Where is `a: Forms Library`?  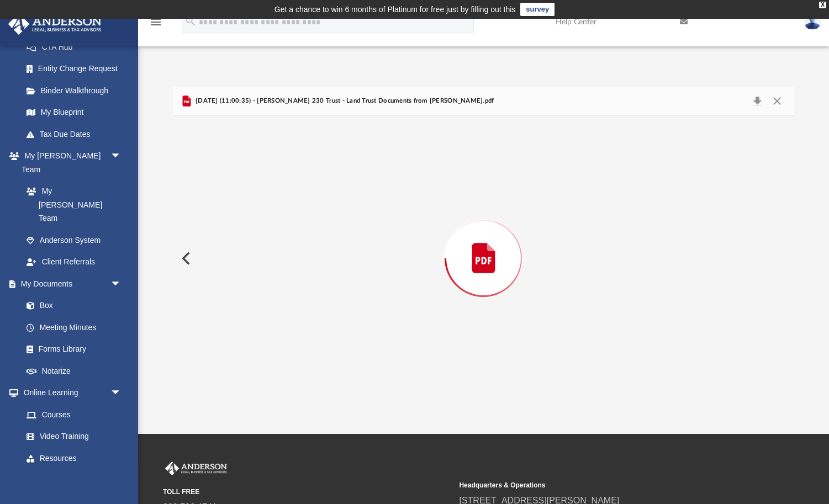
a: Forms Library is located at coordinates (71, 350).